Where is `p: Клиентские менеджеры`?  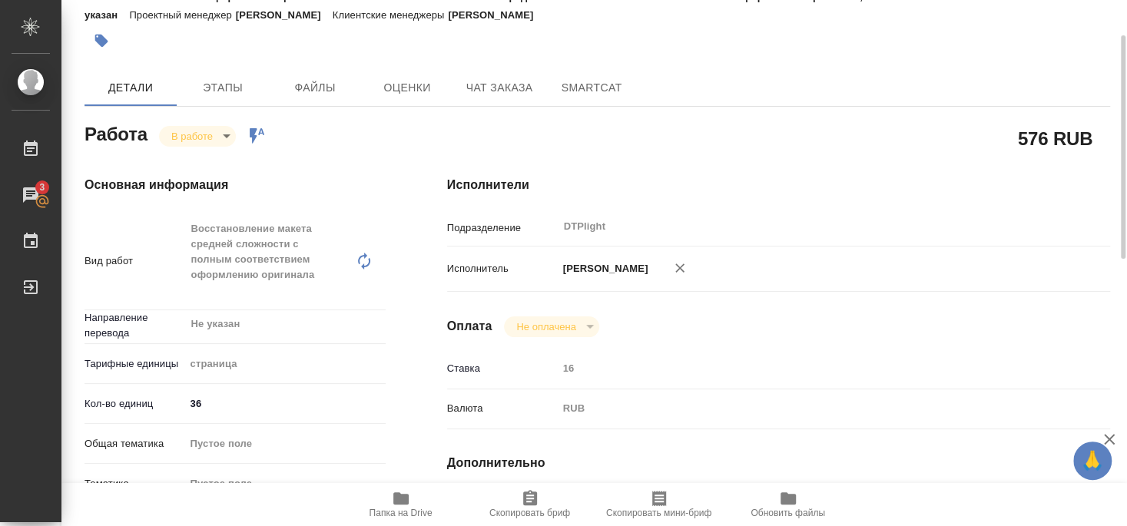 p: Клиентские менеджеры is located at coordinates (390, 15).